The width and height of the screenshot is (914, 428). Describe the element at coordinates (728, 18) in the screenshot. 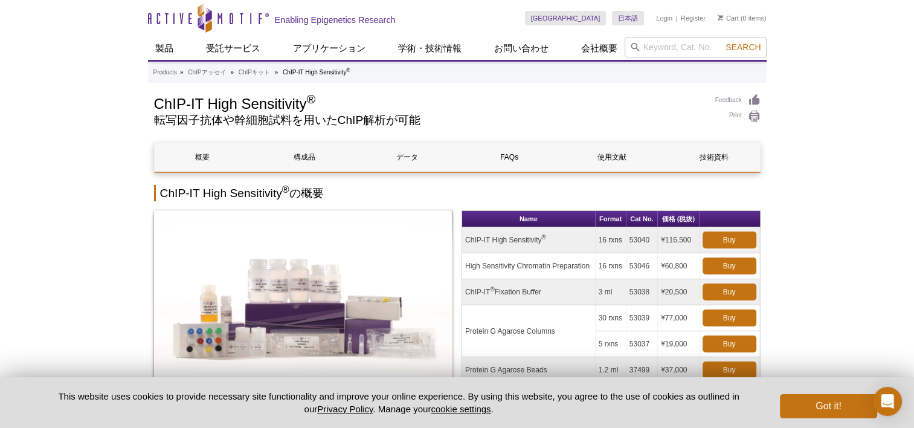

I see `a: Cart` at that location.